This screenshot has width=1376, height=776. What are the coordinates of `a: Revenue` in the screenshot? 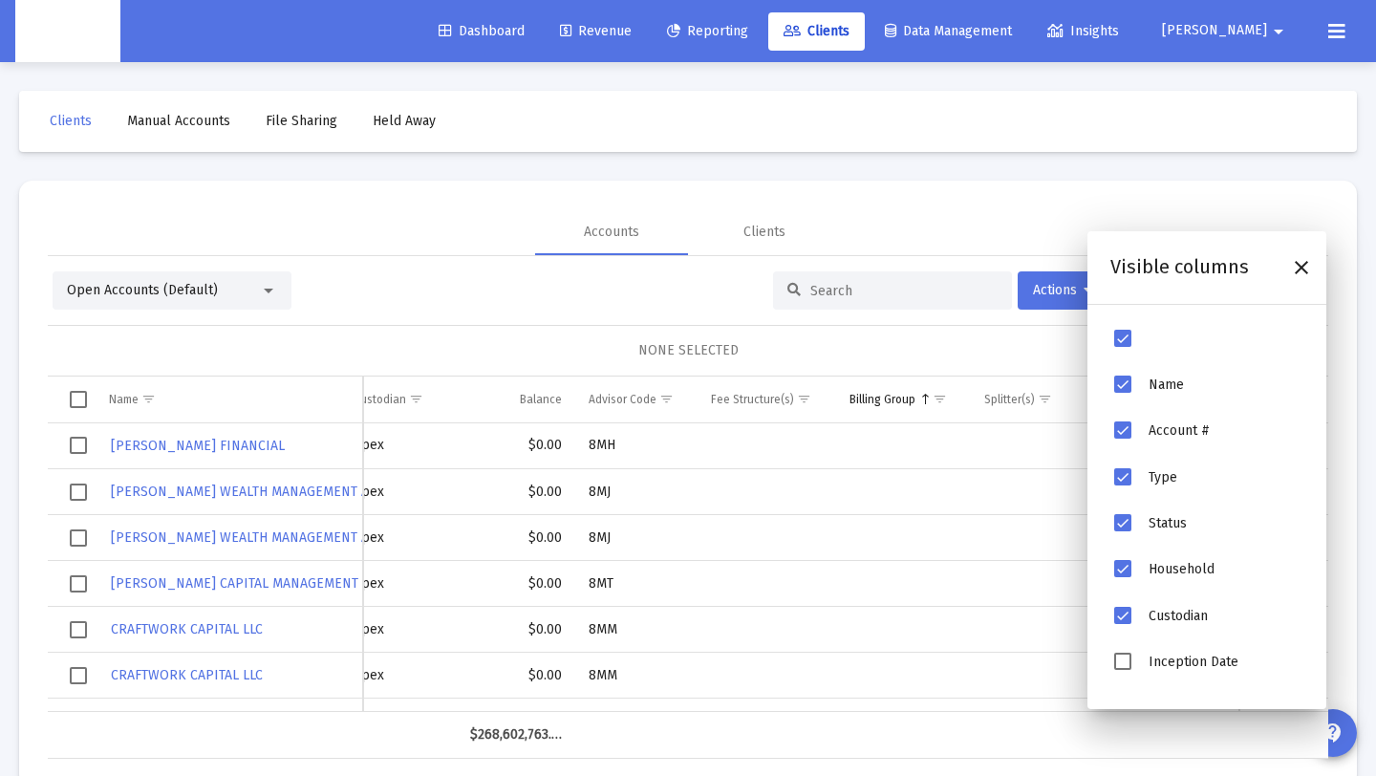 It's located at (595, 32).